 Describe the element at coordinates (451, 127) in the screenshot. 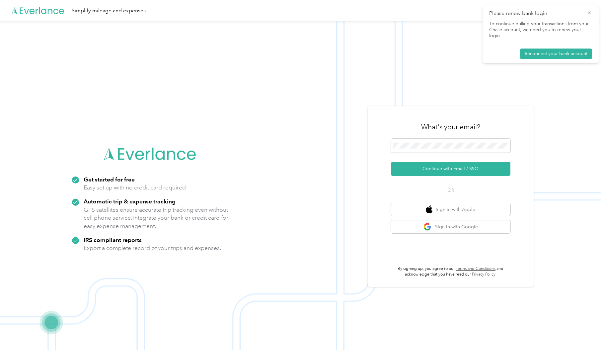

I see `h3: What's your email?` at that location.